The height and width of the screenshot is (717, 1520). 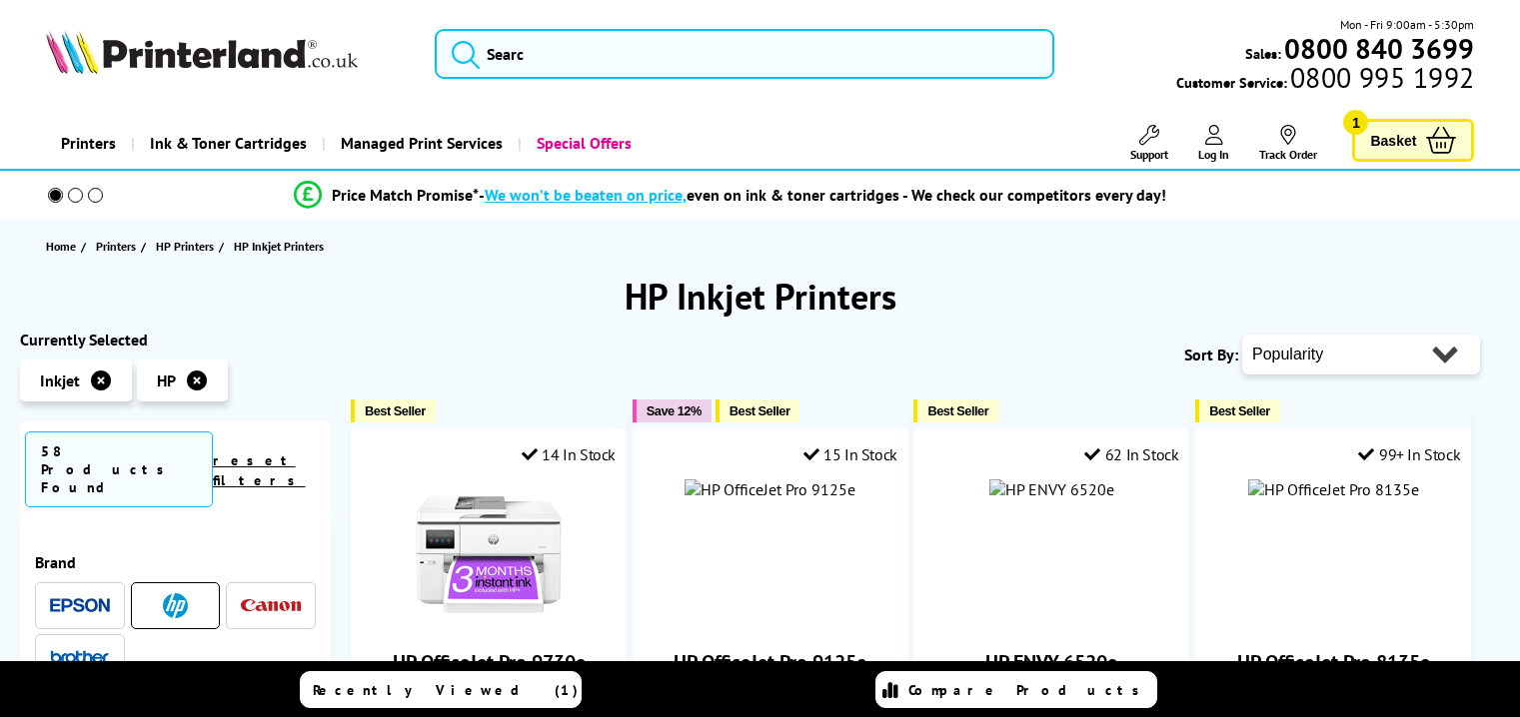 What do you see at coordinates (1213, 154) in the screenshot?
I see `span: Log In` at bounding box center [1213, 154].